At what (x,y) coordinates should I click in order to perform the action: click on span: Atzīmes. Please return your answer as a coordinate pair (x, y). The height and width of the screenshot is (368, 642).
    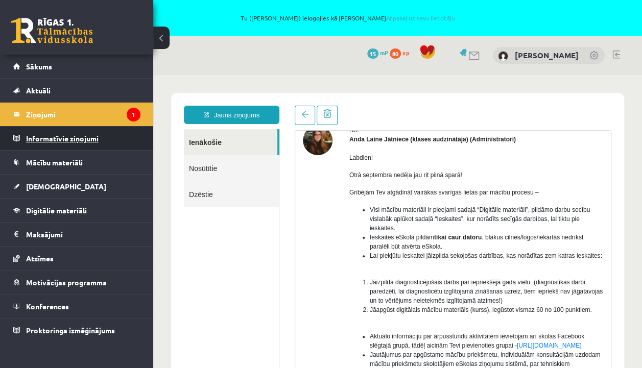
    Looking at the image, I should click on (40, 259).